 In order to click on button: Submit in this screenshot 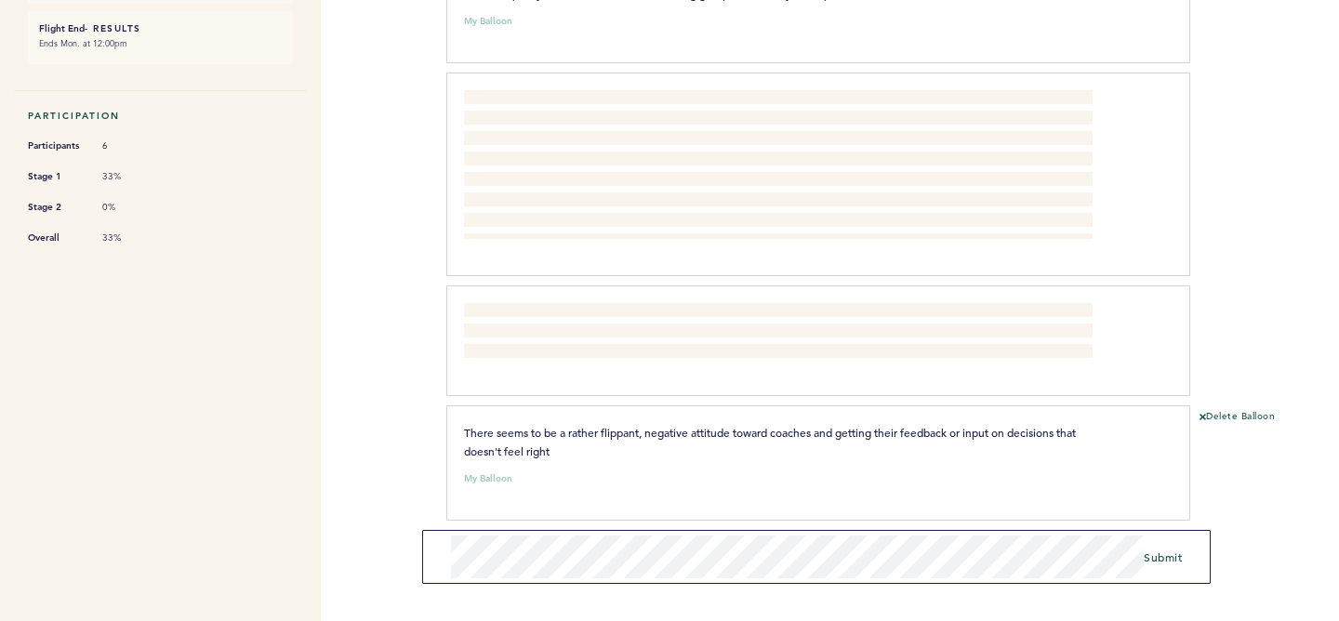, I will do `click(1163, 557)`.